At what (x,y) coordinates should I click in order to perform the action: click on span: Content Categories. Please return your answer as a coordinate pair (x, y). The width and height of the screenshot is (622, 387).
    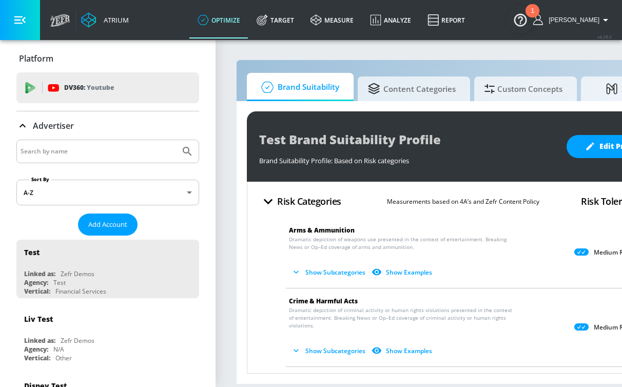
    Looking at the image, I should click on (412, 89).